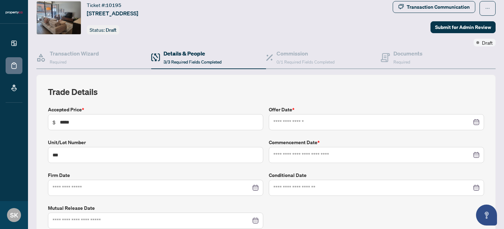 This screenshot has height=229, width=504. Describe the element at coordinates (155, 176) in the screenshot. I see `label: Firm Date` at that location.